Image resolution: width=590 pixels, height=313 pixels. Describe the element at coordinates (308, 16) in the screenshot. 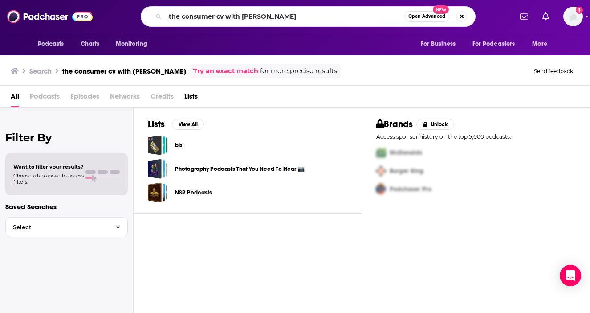

I see `div: Search podcasts, credits, & more...` at that location.